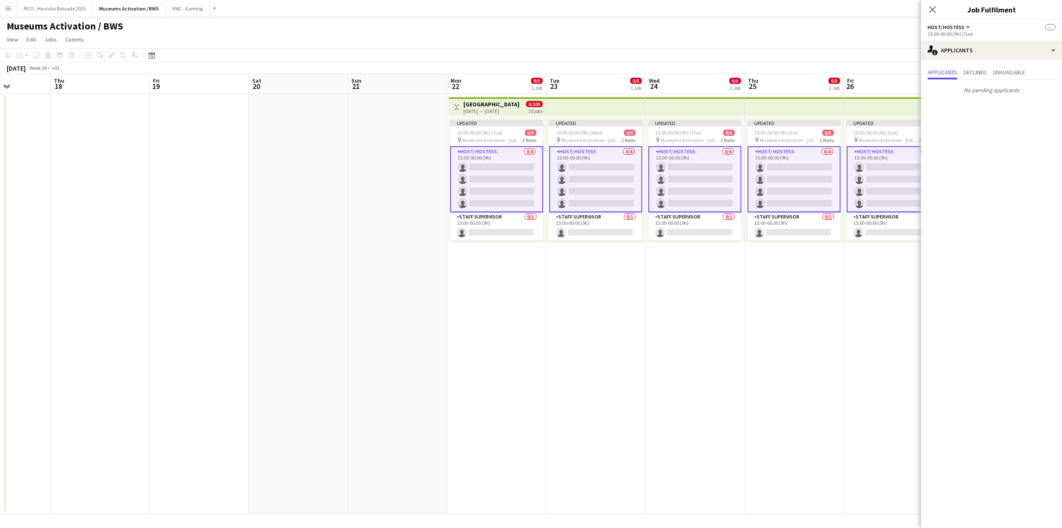 The height and width of the screenshot is (528, 1062). Describe the element at coordinates (946, 27) in the screenshot. I see `span: Host/ Hostess` at that location.